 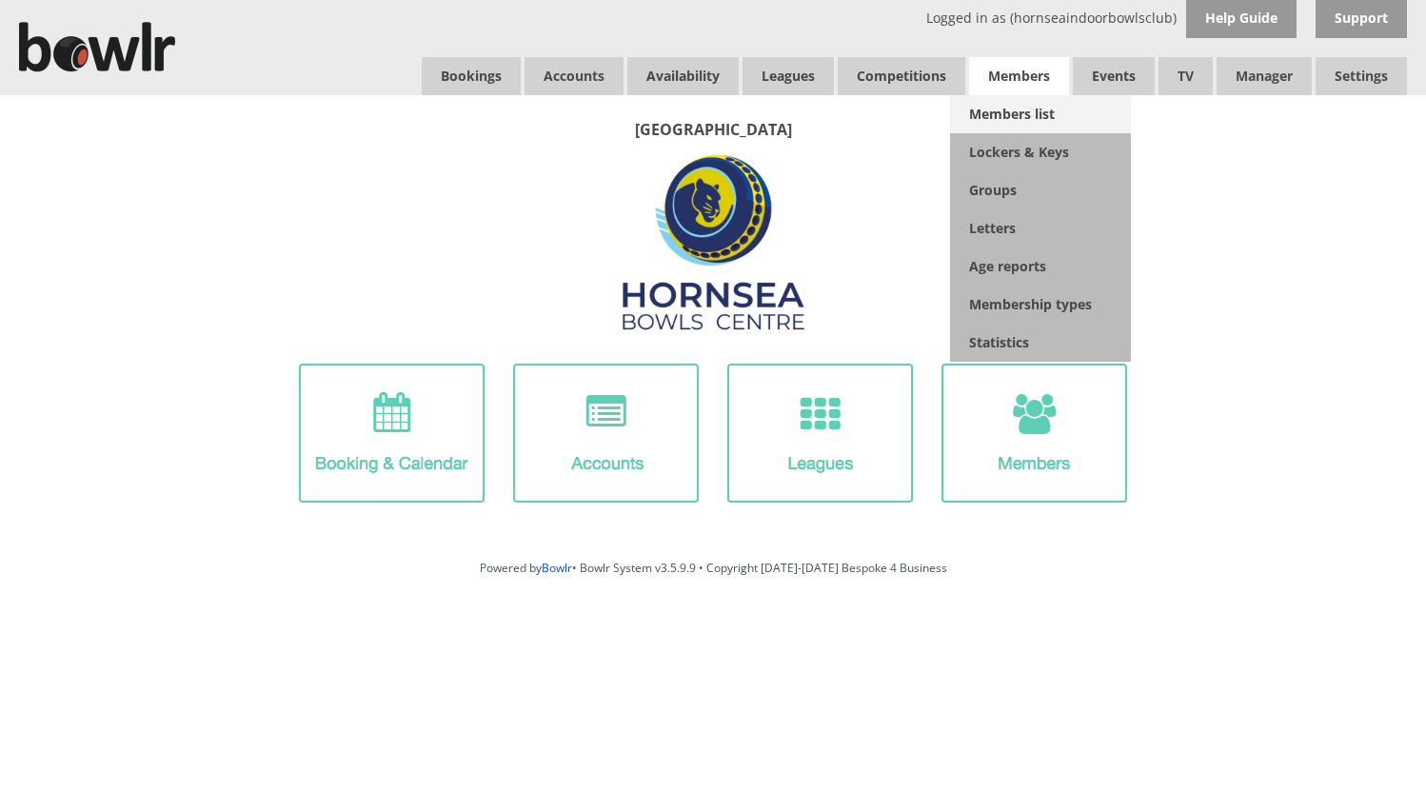 What do you see at coordinates (1034, 433) in the screenshot?
I see `img: Members-Icon.png` at bounding box center [1034, 433].